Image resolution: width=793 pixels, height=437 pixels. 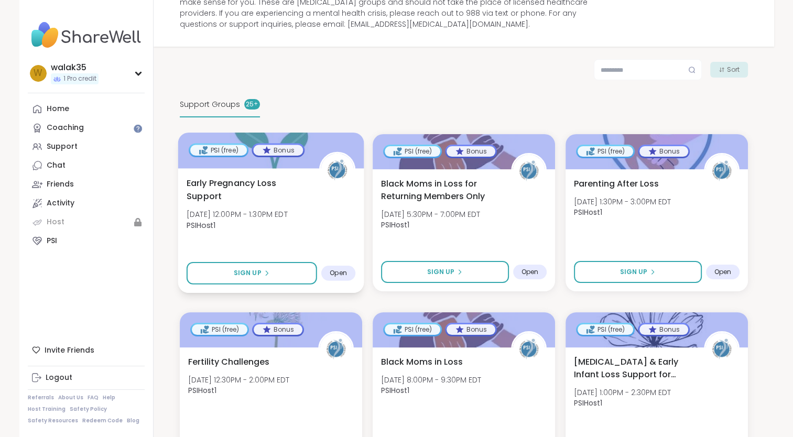 What do you see at coordinates (60, 203) in the screenshot?
I see `div: Activity` at bounding box center [60, 203].